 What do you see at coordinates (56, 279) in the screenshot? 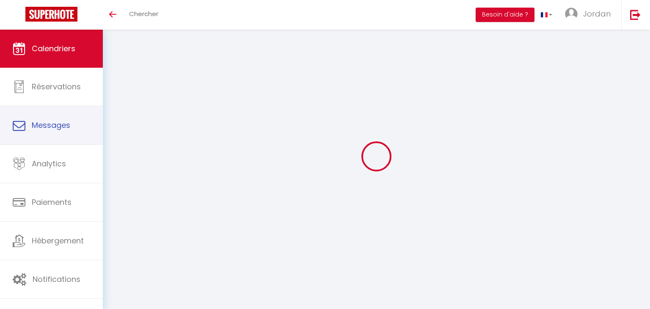
I see `span: Notifications` at bounding box center [56, 279].